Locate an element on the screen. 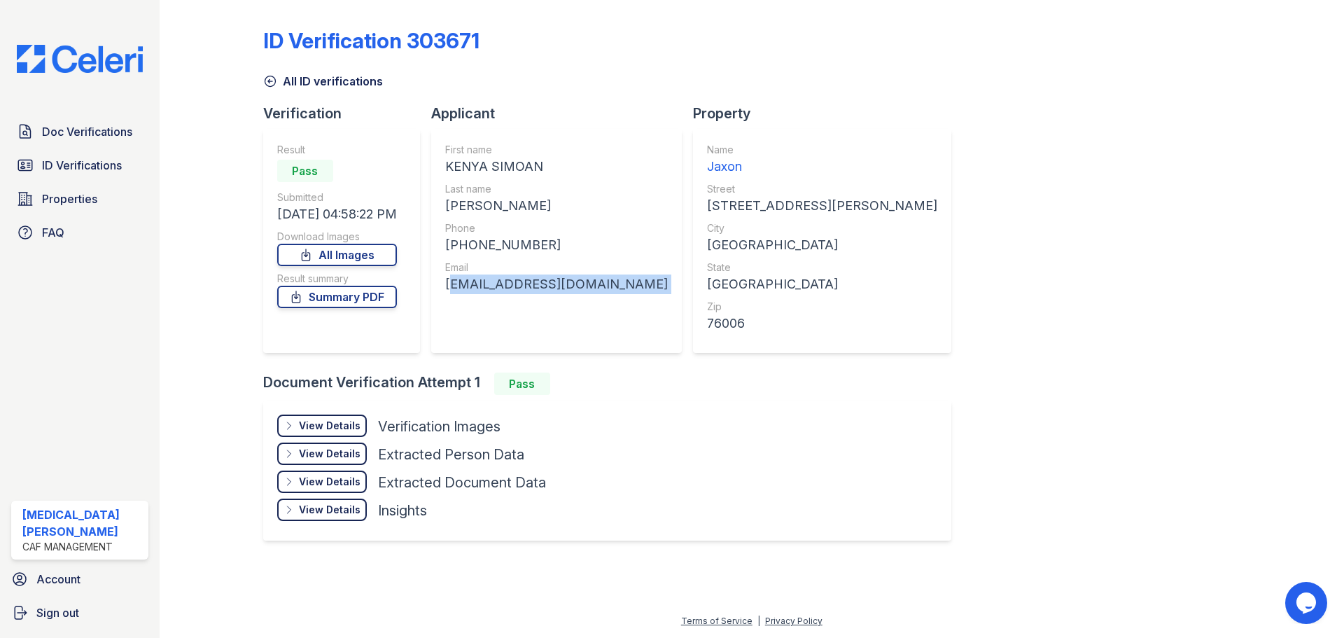 The image size is (1344, 638). a: Doc Verifications is located at coordinates (80, 132).